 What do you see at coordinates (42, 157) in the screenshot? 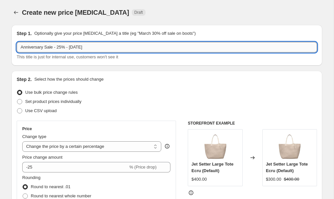
I see `span: Price change amount` at bounding box center [42, 157].